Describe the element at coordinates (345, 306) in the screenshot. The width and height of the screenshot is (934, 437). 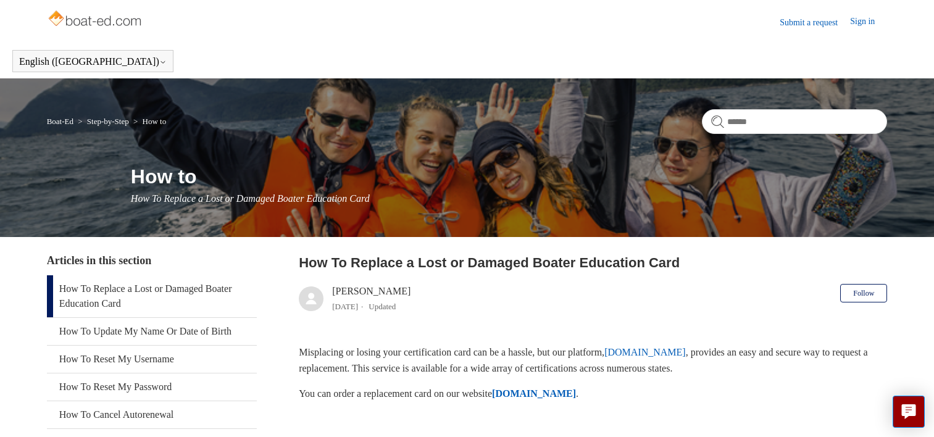
I see `time: 04/08/2025, 12:48` at that location.